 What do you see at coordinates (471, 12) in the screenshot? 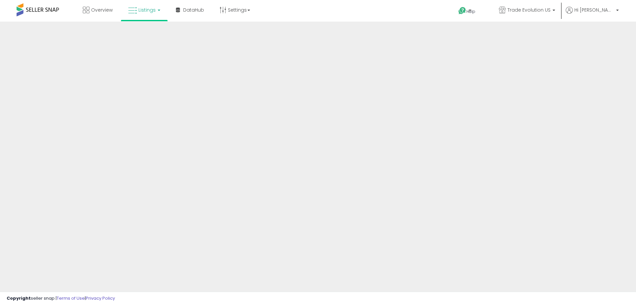
I see `a: Help` at bounding box center [471, 12].